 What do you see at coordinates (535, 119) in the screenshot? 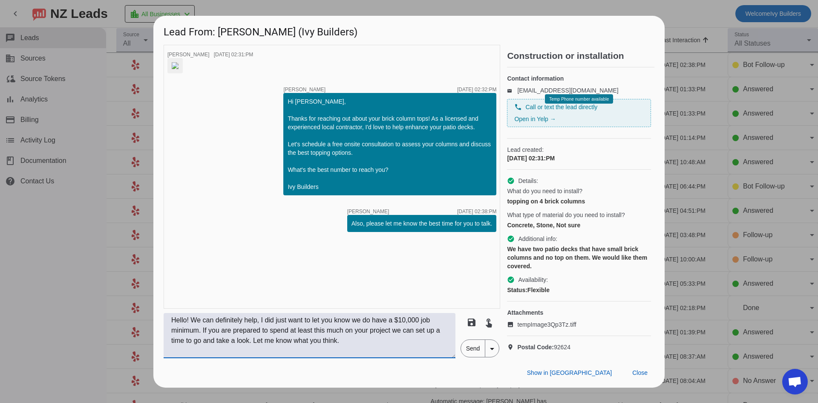
I see `a: Open in Yelp →` at bounding box center [535, 119].